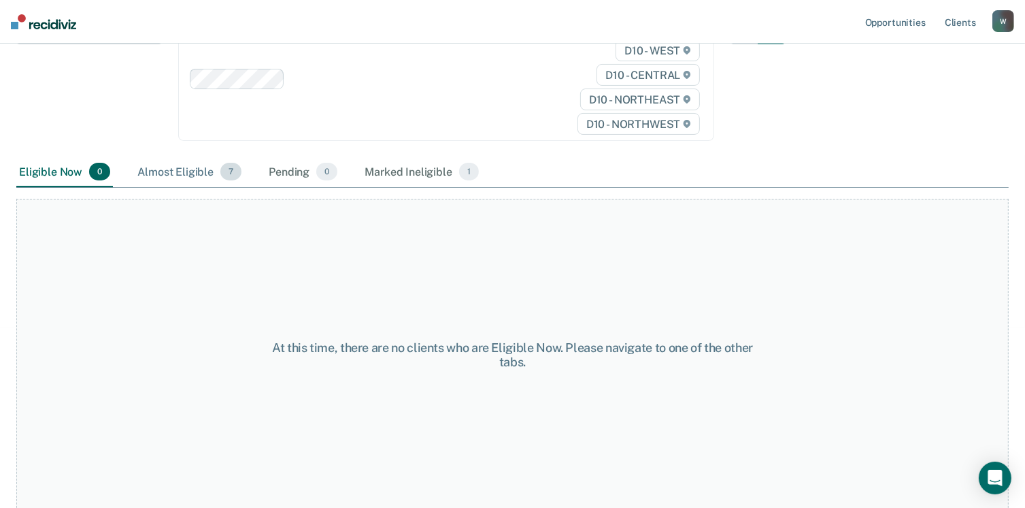 This screenshot has height=508, width=1025. What do you see at coordinates (640, 99) in the screenshot?
I see `span: D10 - NORTHEAST` at bounding box center [640, 99].